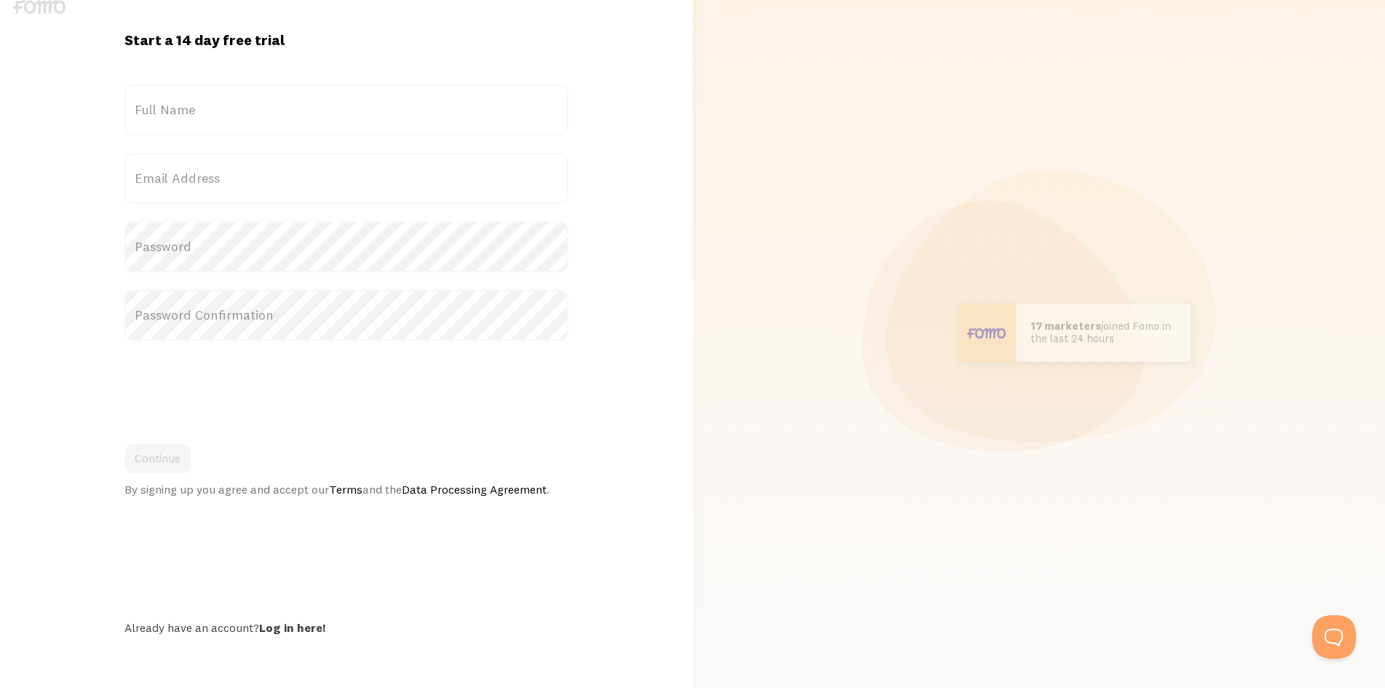  Describe the element at coordinates (346, 110) in the screenshot. I see `label: Full Name` at that location.